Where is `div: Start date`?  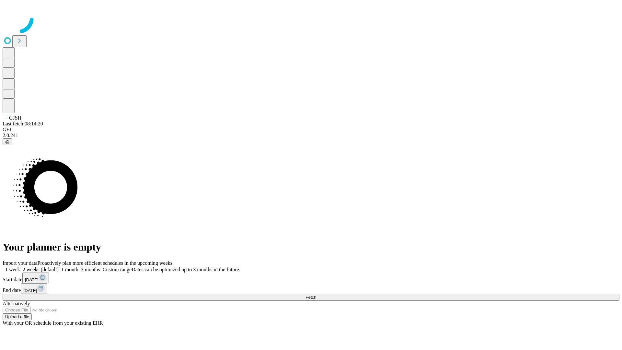
div: Start date is located at coordinates (311, 278).